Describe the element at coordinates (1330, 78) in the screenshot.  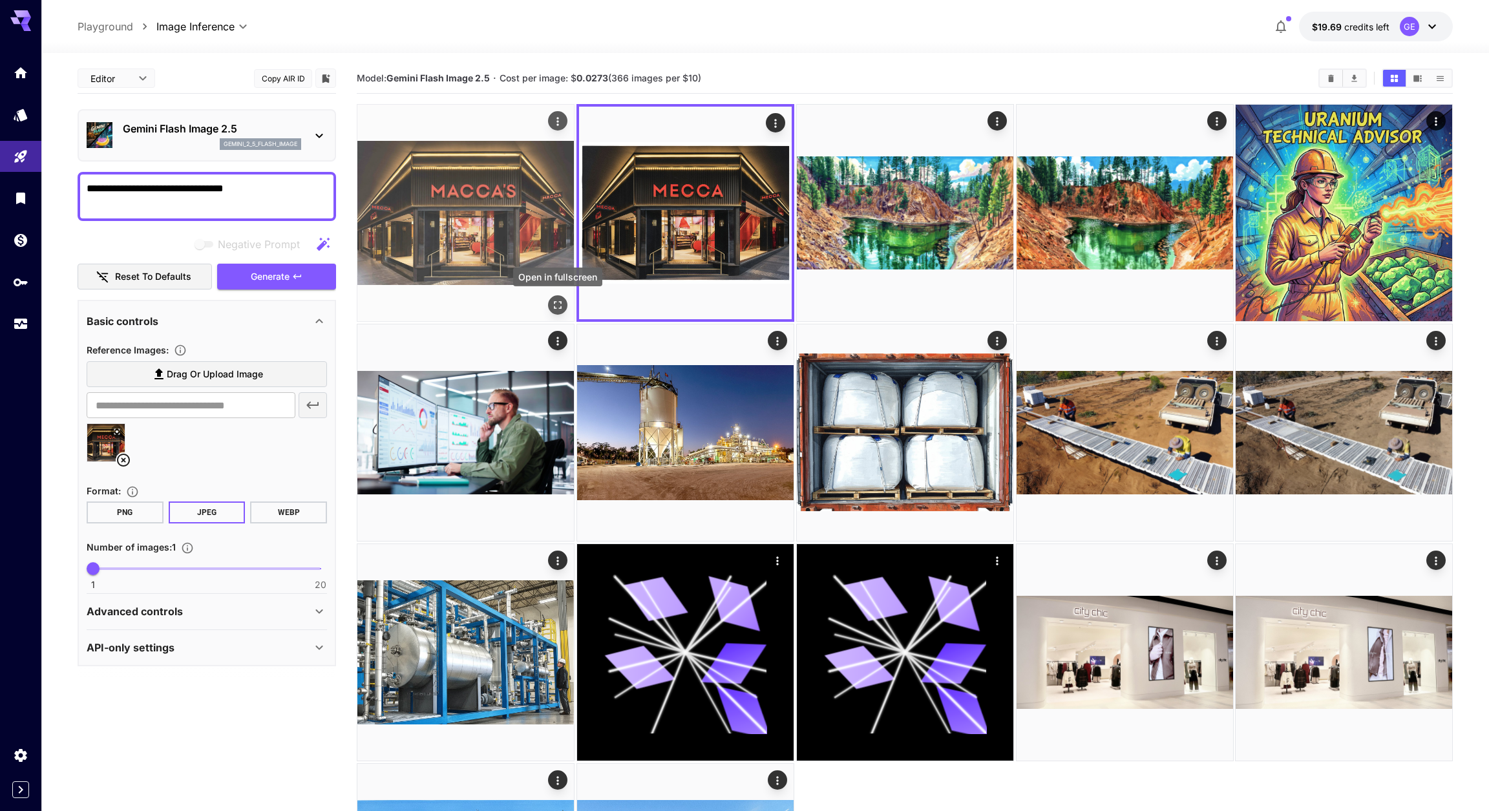
I see `button: Clear Images` at that location.